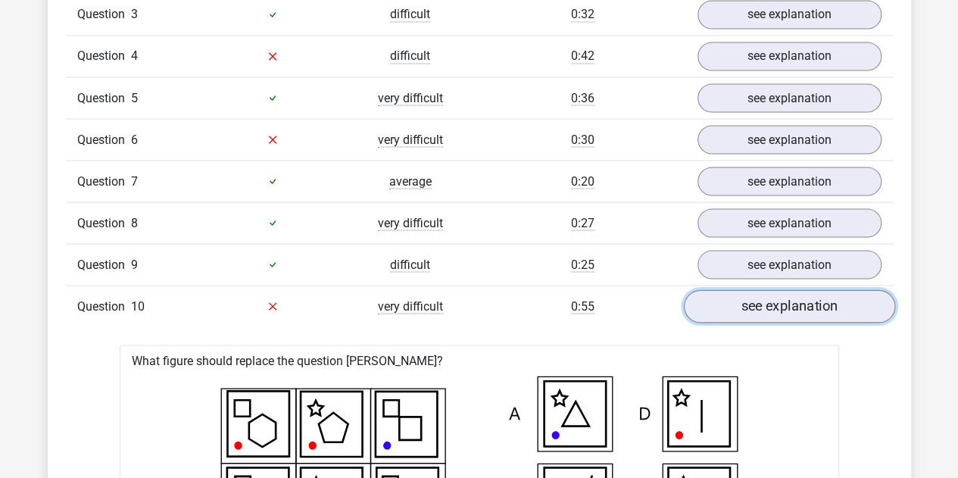 The image size is (958, 478). I want to click on span: 4, so click(134, 55).